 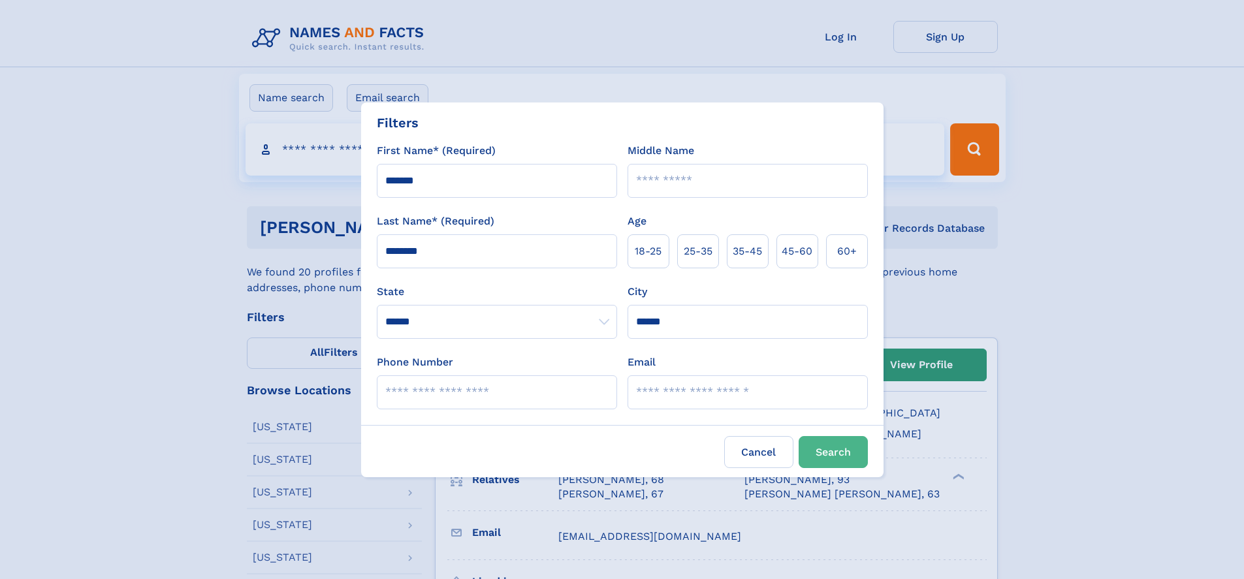 What do you see at coordinates (759, 452) in the screenshot?
I see `label: Cancel` at bounding box center [759, 452].